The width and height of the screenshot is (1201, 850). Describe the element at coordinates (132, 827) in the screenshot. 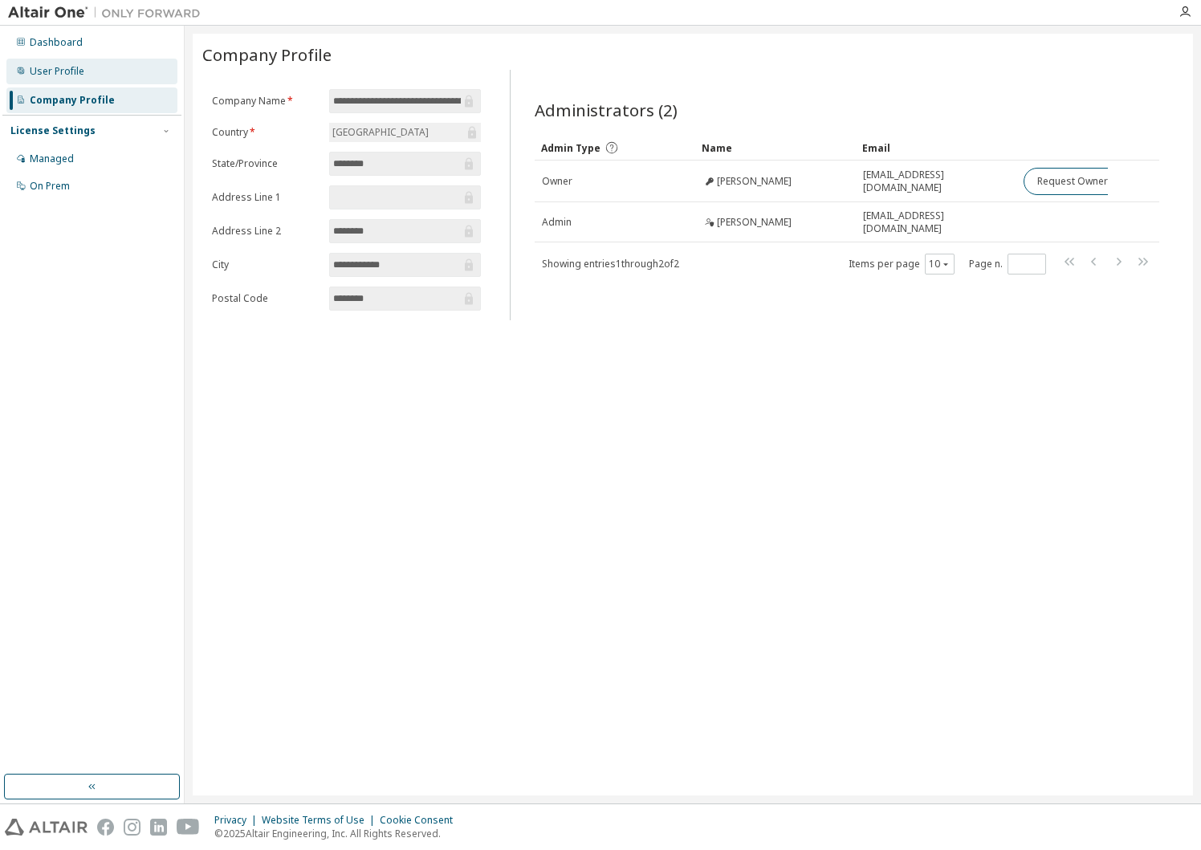

I see `img: instagram.svg` at that location.